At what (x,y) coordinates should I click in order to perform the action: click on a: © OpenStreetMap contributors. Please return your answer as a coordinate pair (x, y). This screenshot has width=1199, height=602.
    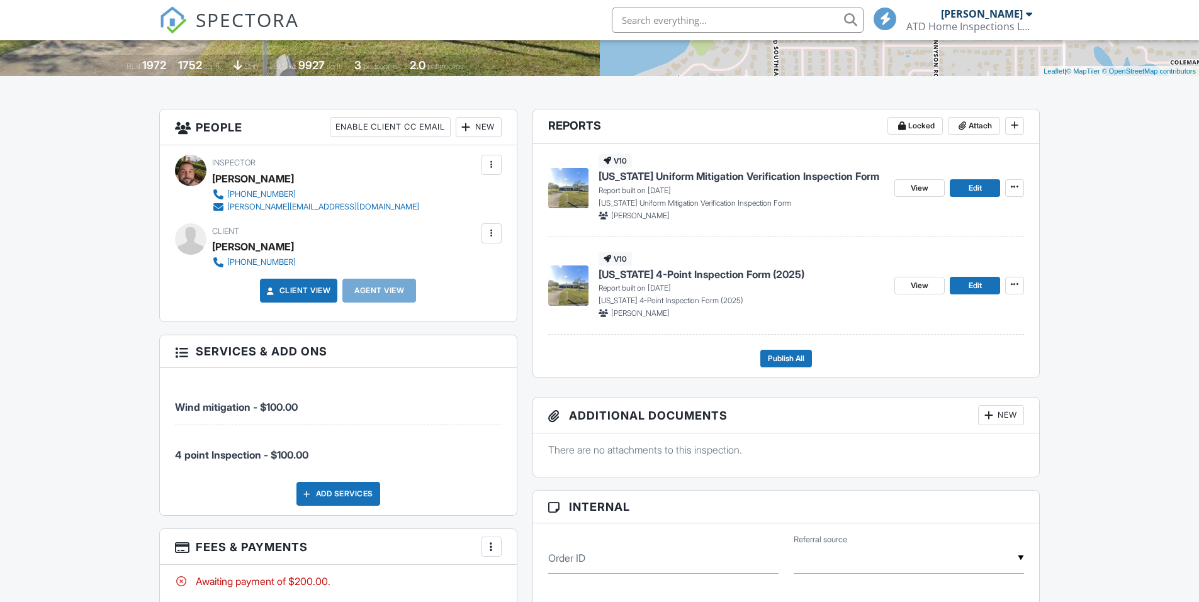
    Looking at the image, I should click on (1148, 71).